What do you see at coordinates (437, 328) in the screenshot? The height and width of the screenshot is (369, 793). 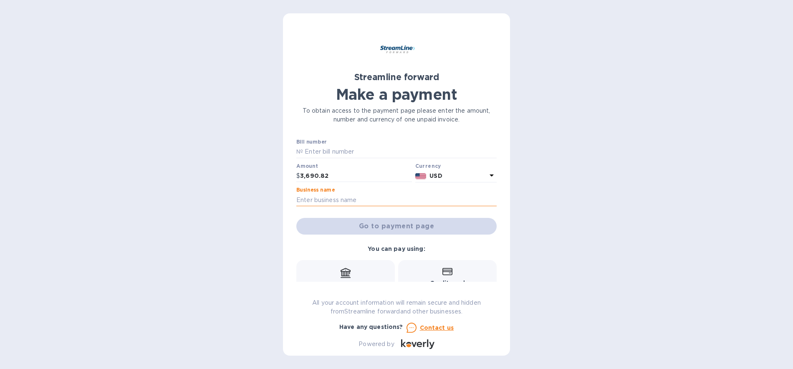 I see `u: Contact us` at bounding box center [437, 328].